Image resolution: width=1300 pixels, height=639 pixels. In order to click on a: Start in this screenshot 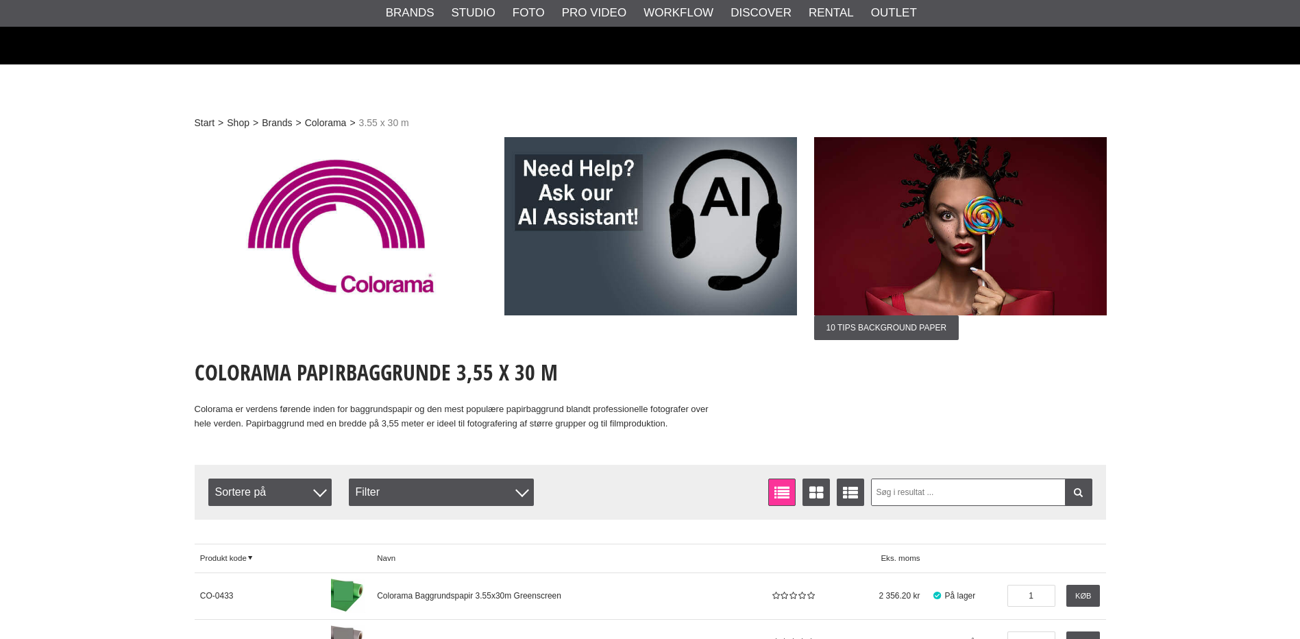, I will do `click(205, 123)`.